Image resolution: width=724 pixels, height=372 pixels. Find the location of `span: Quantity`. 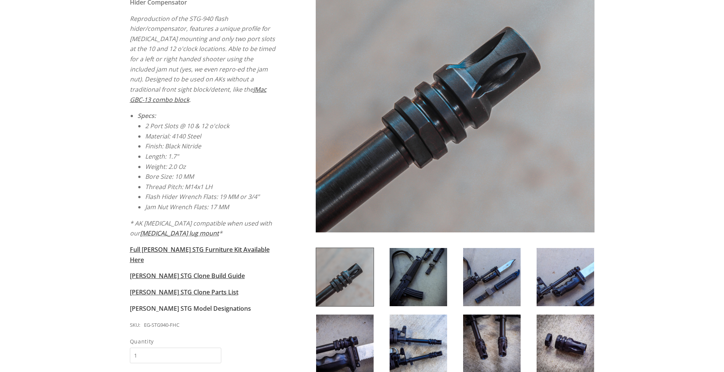

span: Quantity is located at coordinates (176, 342).